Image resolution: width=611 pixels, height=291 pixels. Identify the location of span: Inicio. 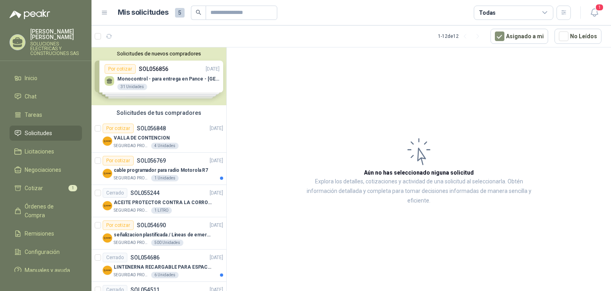
(31, 78).